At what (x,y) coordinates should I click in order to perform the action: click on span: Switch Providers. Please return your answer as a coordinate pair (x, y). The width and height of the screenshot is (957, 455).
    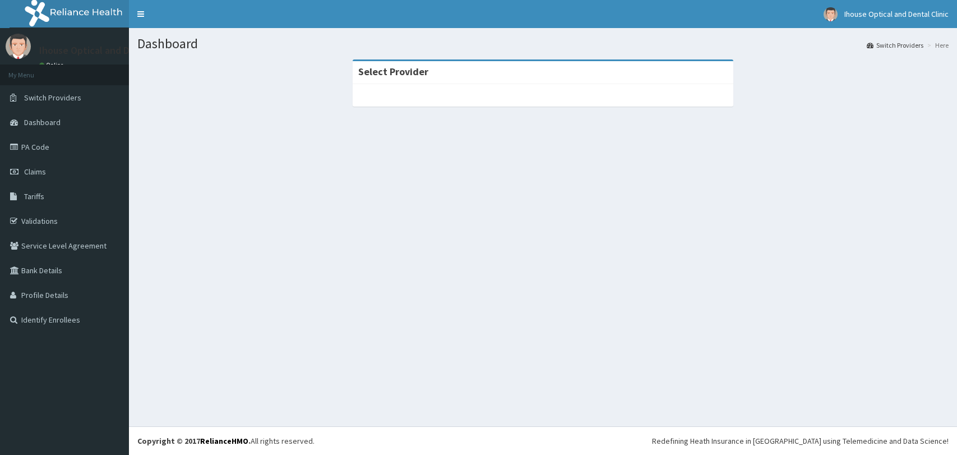
    Looking at the image, I should click on (53, 98).